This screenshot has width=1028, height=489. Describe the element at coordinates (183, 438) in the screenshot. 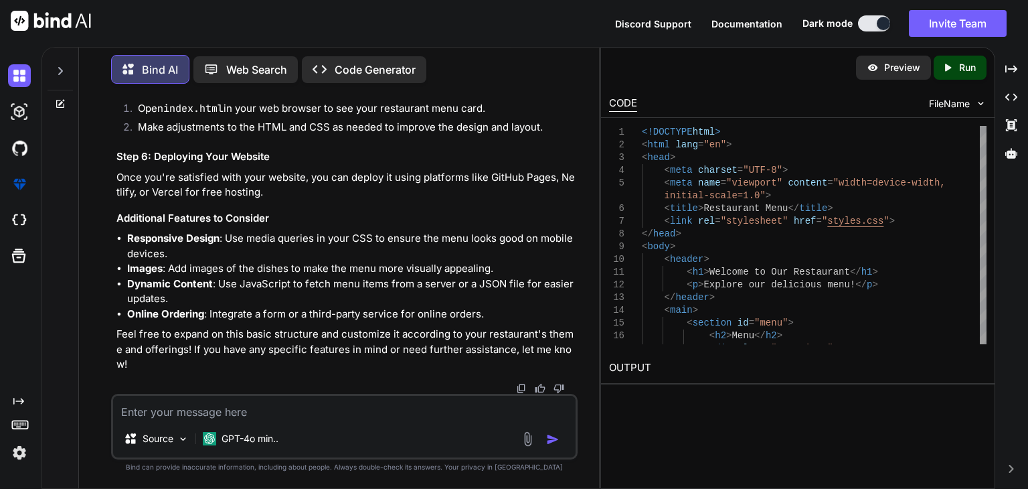

I see `img: Pick Models` at that location.